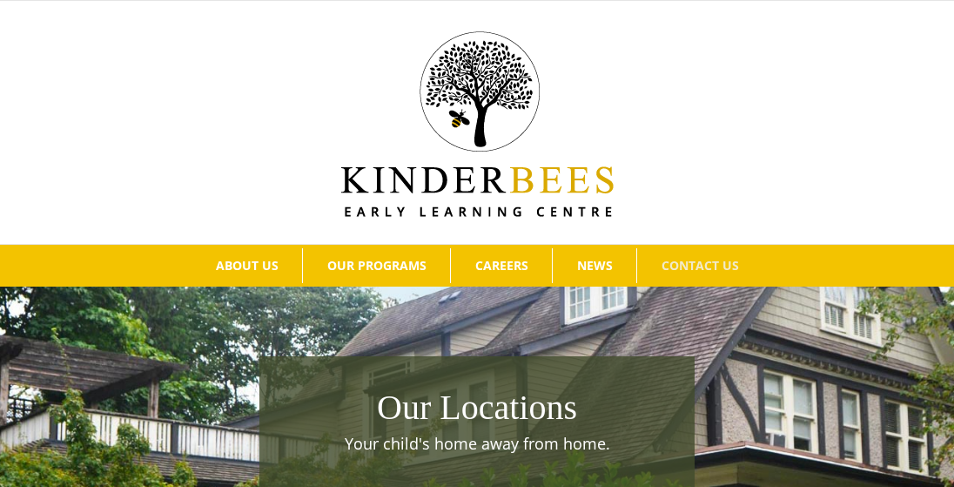 This screenshot has width=954, height=487. Describe the element at coordinates (477, 407) in the screenshot. I see `h1: Our Locations` at that location.